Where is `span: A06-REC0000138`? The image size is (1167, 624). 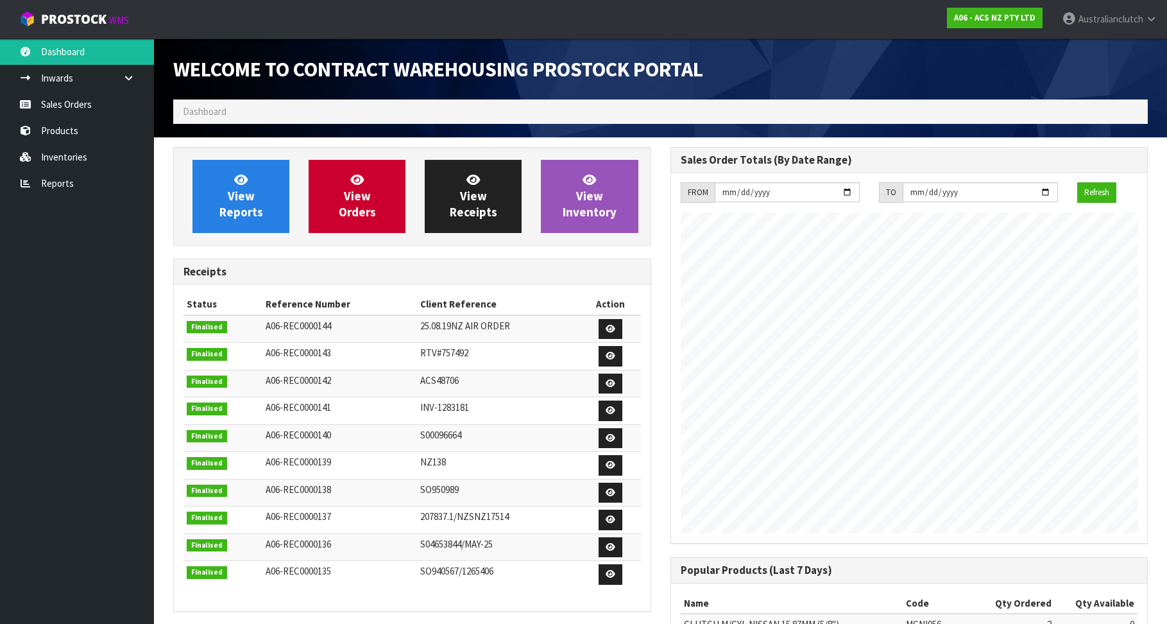
span: A06-REC0000138 is located at coordinates (298, 489).